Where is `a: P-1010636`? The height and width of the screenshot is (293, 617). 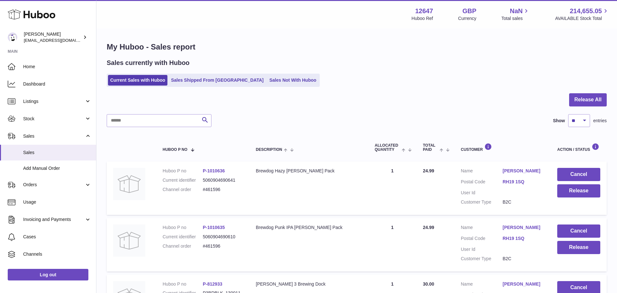
a: P-1010636 is located at coordinates (214, 171).